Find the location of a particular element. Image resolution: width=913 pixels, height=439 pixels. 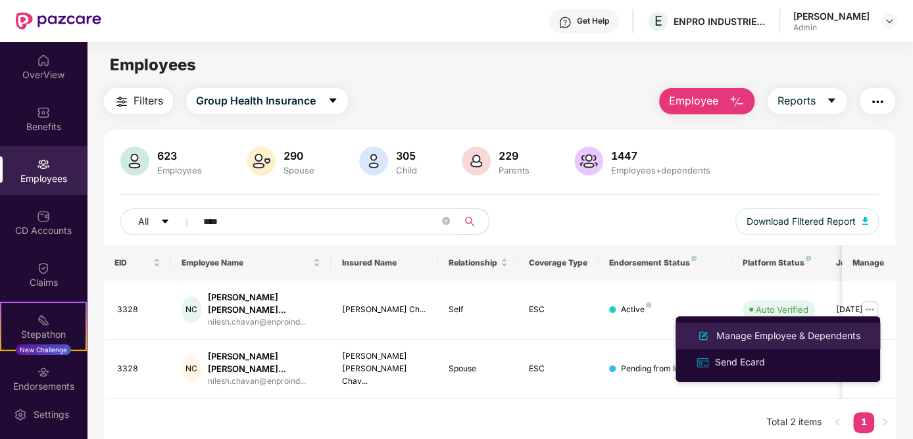

div: Active is located at coordinates (636, 310).